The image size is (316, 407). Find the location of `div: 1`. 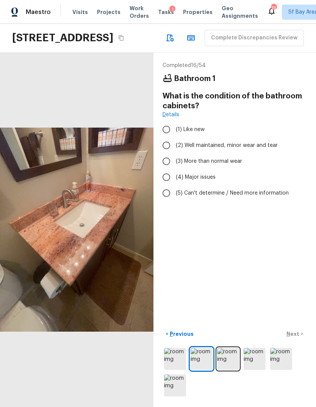

div: 1 is located at coordinates (172, 9).